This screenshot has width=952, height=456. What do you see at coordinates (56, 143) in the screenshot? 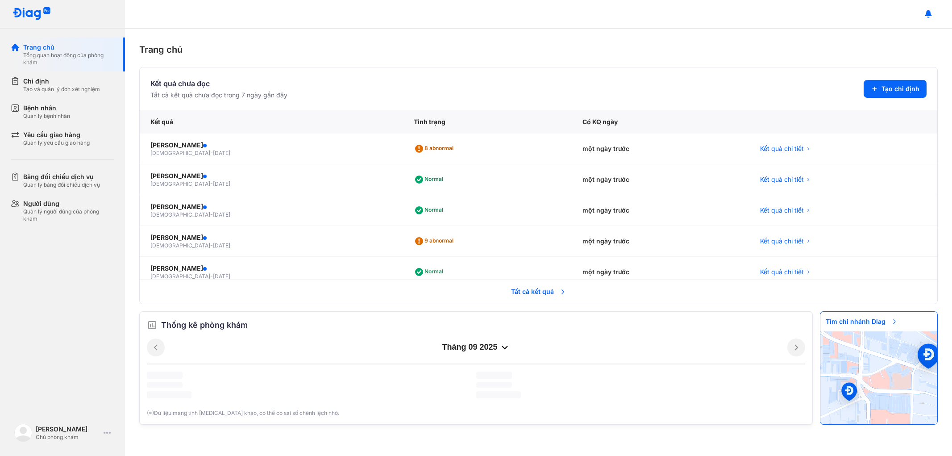
I see `div: Quản lý yêu cầu giao hàng` at bounding box center [56, 143].